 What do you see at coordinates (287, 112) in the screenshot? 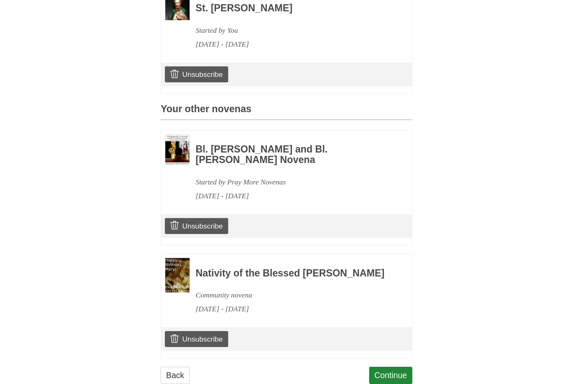
I see `h3: Your other novenas` at bounding box center [287, 112].